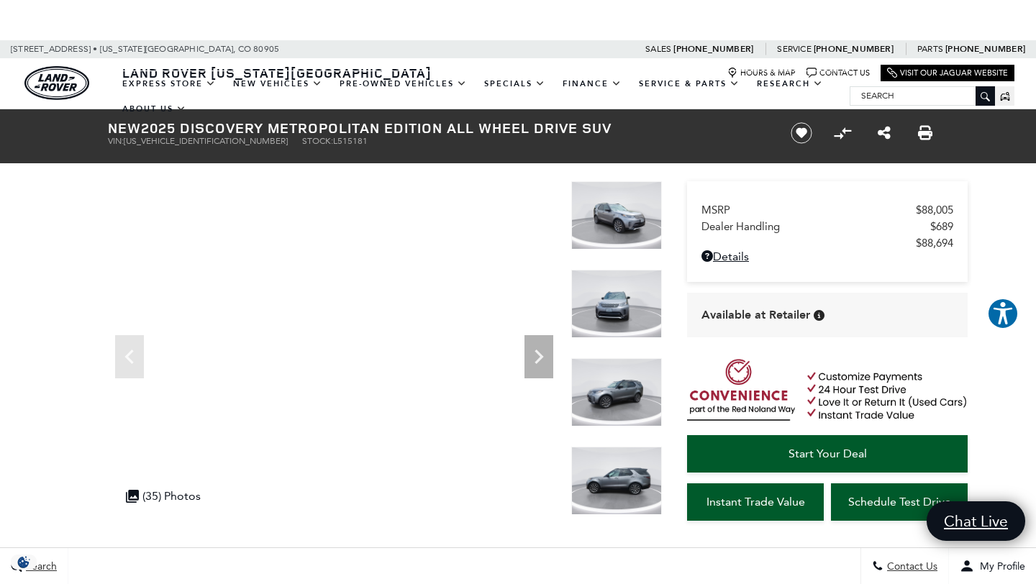  I want to click on a: Service & Parts, so click(689, 83).